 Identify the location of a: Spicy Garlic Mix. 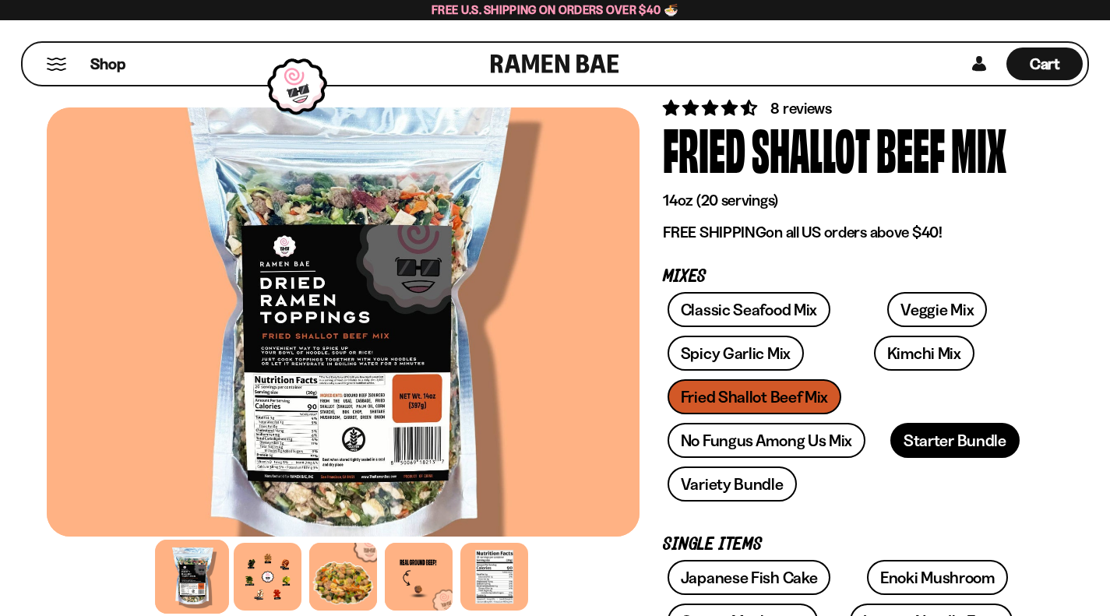
(736, 353).